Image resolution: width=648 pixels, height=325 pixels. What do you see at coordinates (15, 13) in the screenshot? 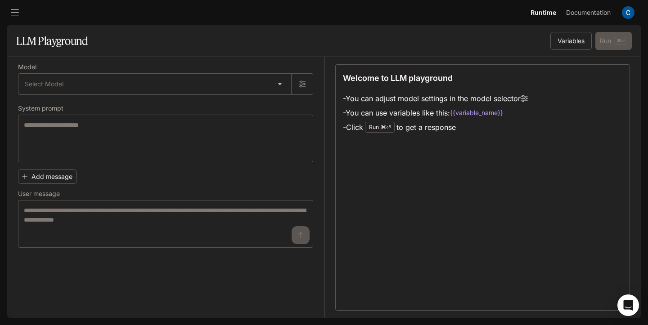
I see `button: open drawer` at bounding box center [15, 13].